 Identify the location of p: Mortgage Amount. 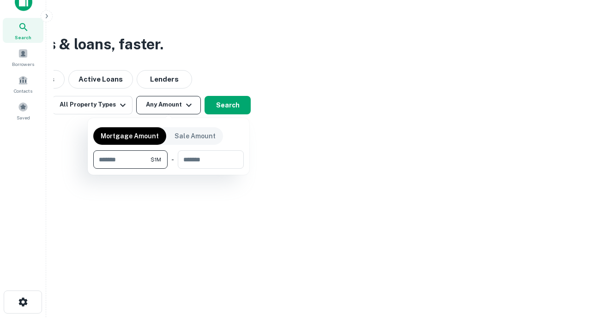
(130, 136).